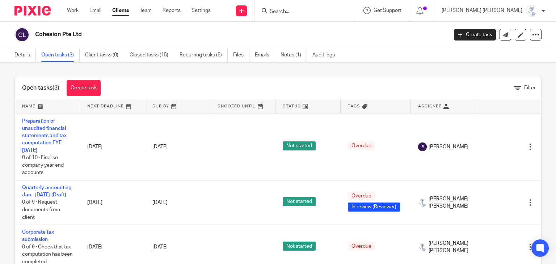  What do you see at coordinates (293, 55) in the screenshot?
I see `a: Notes (1)` at bounding box center [293, 55].